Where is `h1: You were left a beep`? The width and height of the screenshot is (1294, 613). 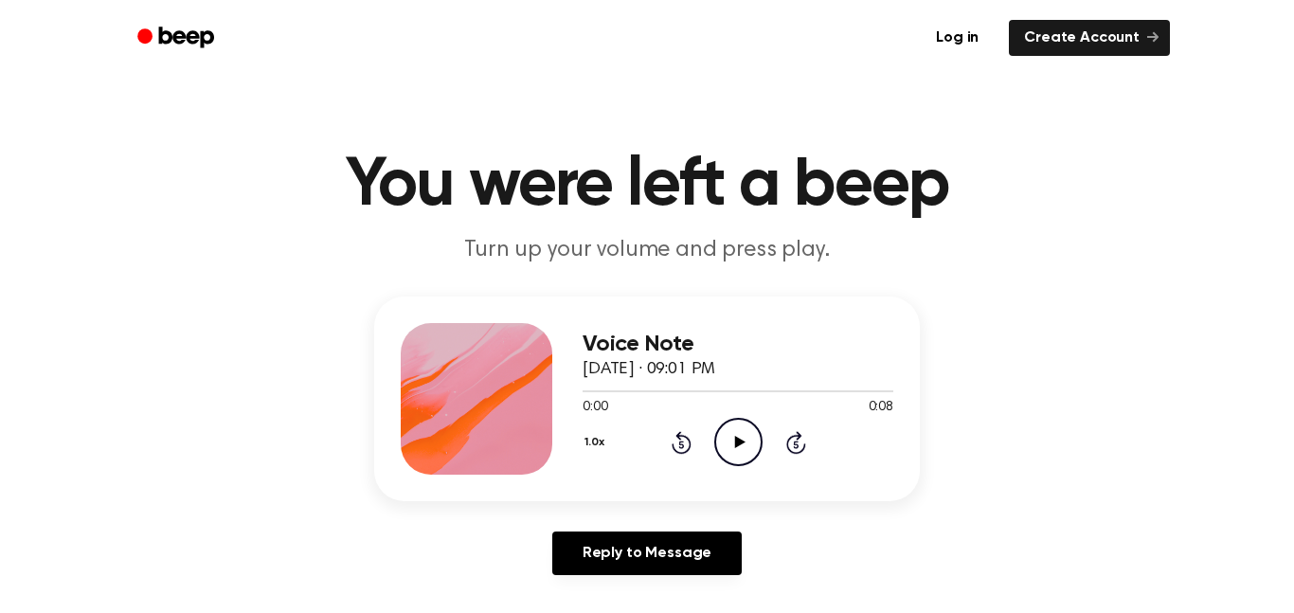 h1: You were left a beep is located at coordinates (647, 186).